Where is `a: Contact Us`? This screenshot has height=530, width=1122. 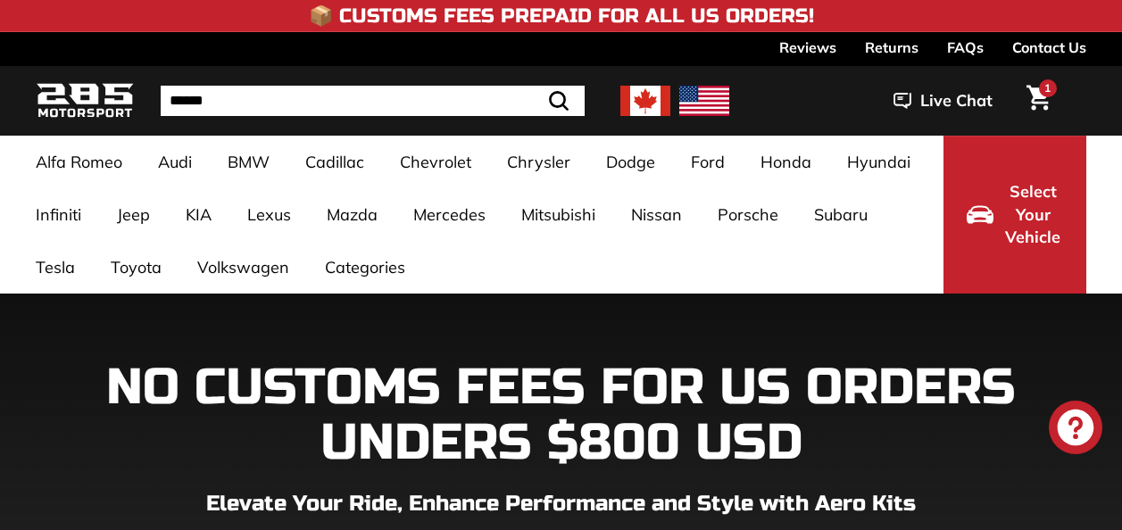 a: Contact Us is located at coordinates (1049, 47).